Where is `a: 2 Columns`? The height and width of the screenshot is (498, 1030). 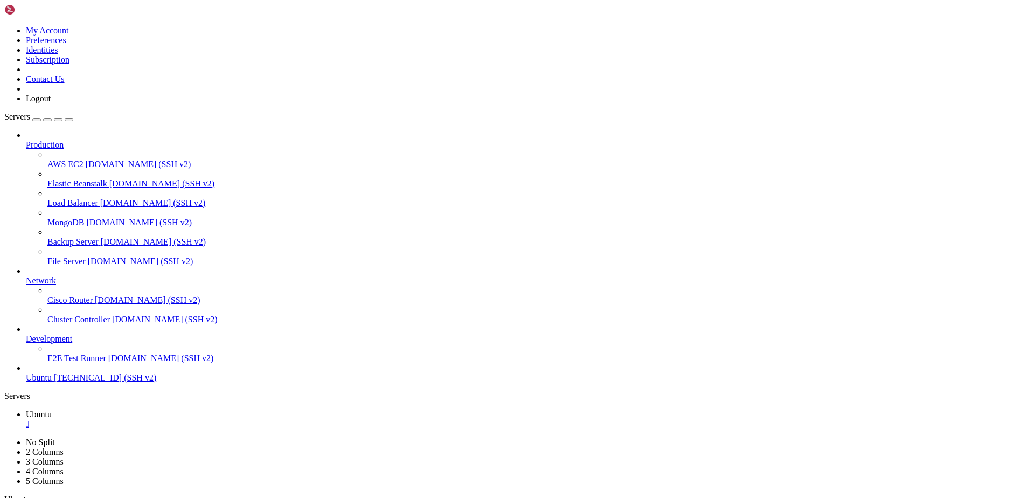
a: 2 Columns is located at coordinates (45, 451).